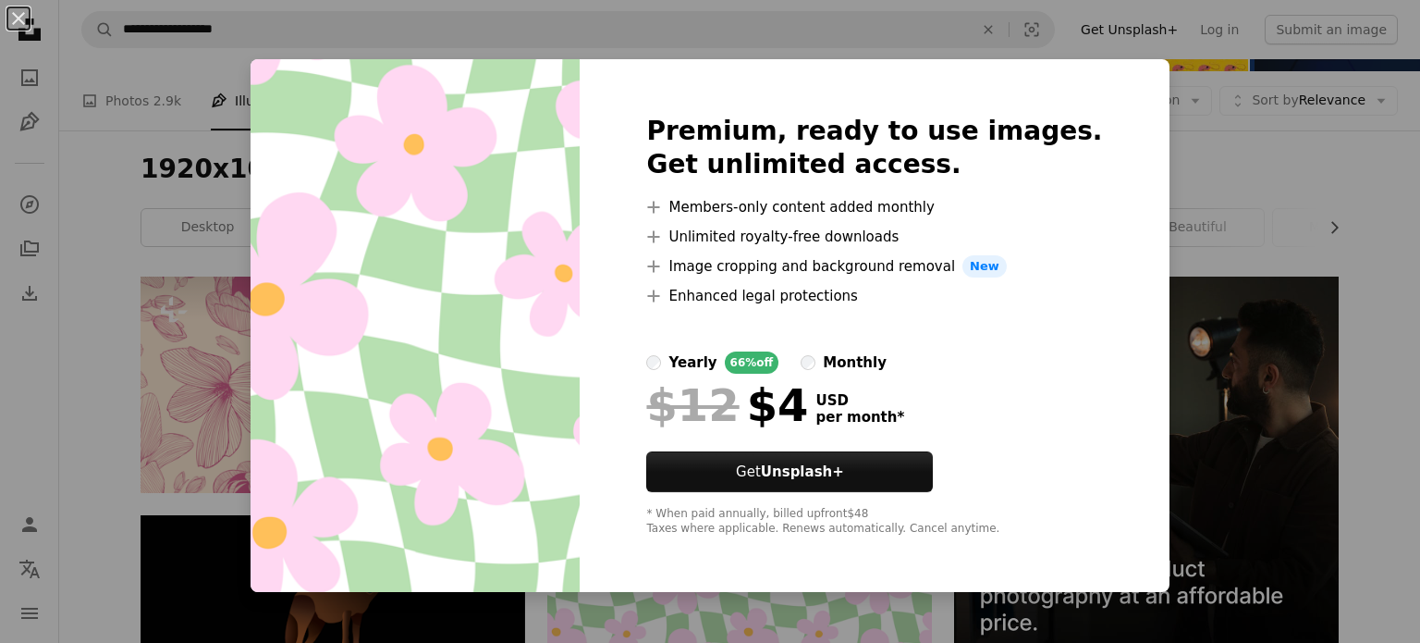  What do you see at coordinates (854, 362) in the screenshot?
I see `div: monthly` at bounding box center [854, 362].